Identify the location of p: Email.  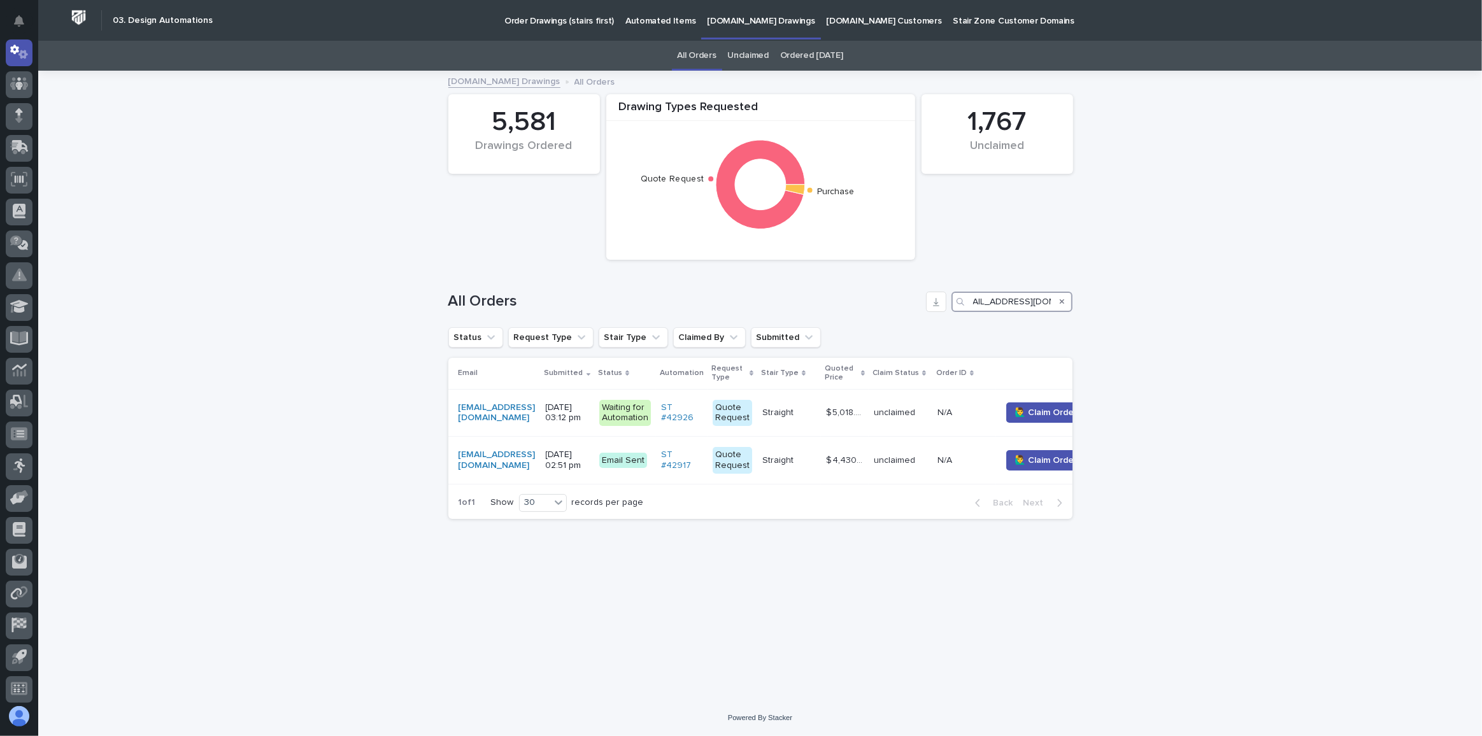
(468, 373).